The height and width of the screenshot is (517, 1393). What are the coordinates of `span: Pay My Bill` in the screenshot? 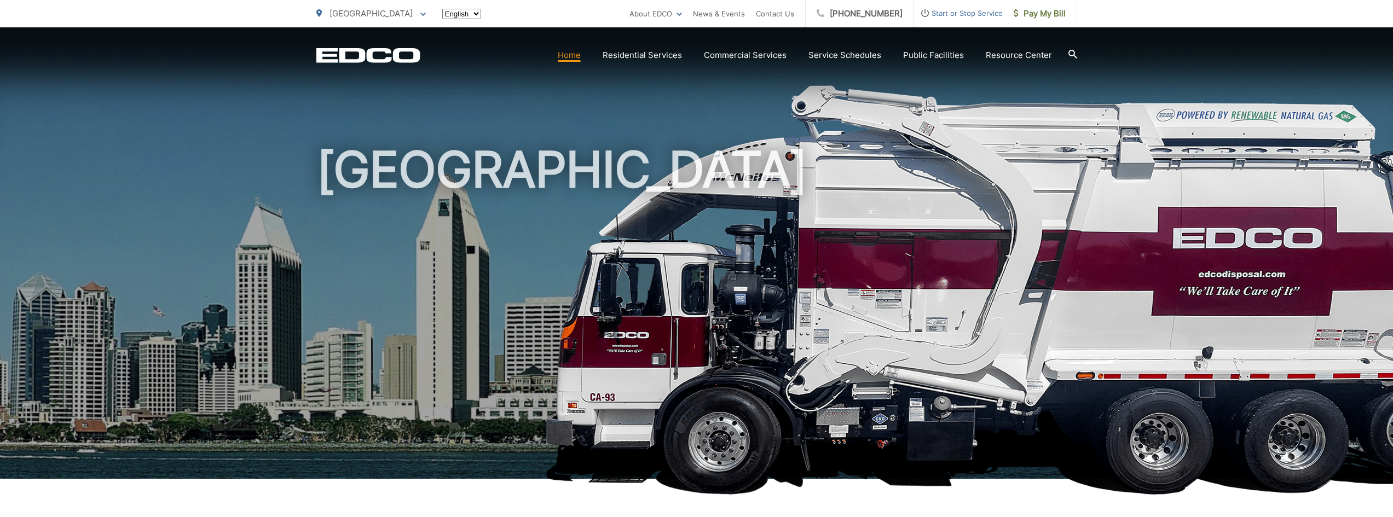 It's located at (1039, 14).